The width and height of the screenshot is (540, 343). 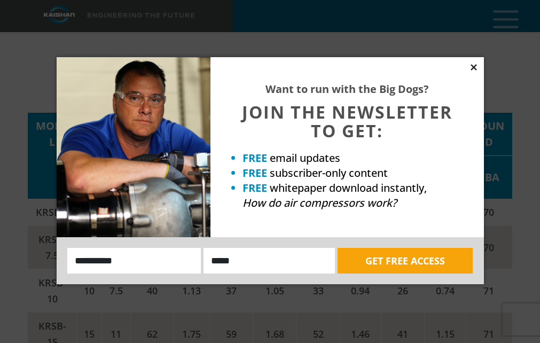 What do you see at coordinates (348, 187) in the screenshot?
I see `span: whitepaper download instantly,` at bounding box center [348, 187].